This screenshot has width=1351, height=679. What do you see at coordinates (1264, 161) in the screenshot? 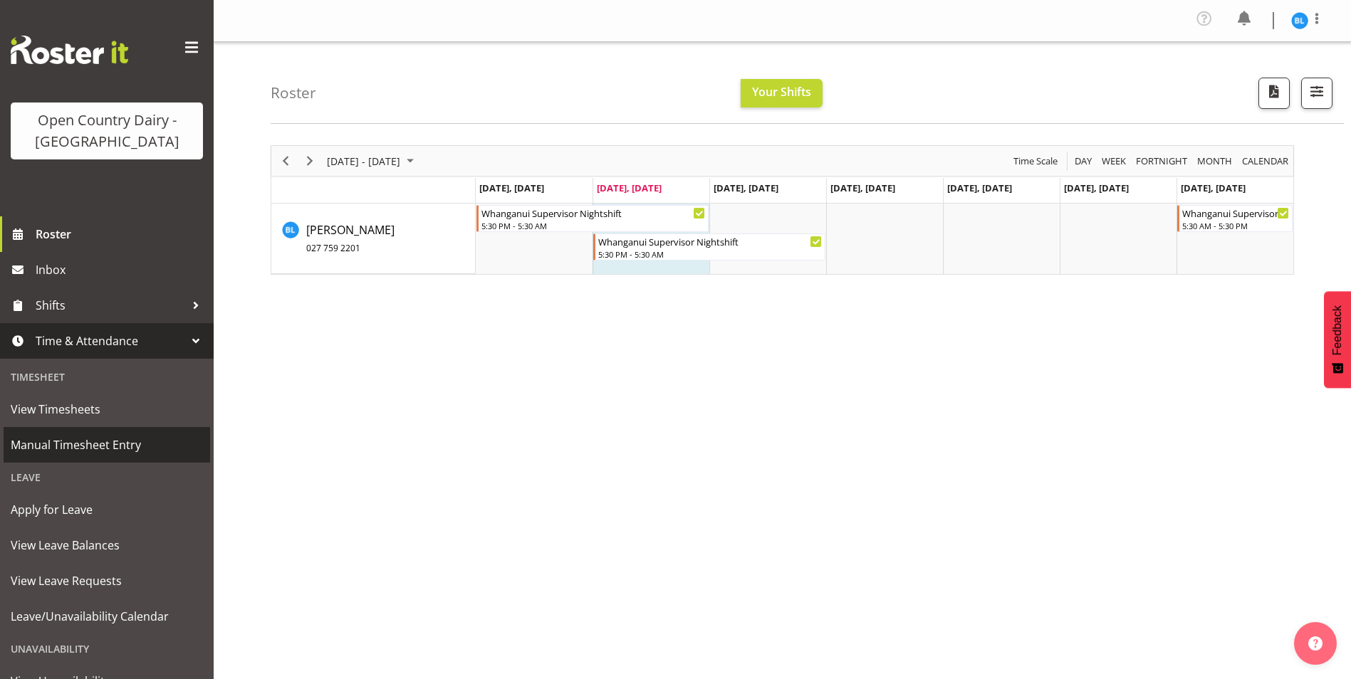
I see `span: calendar` at bounding box center [1264, 161].